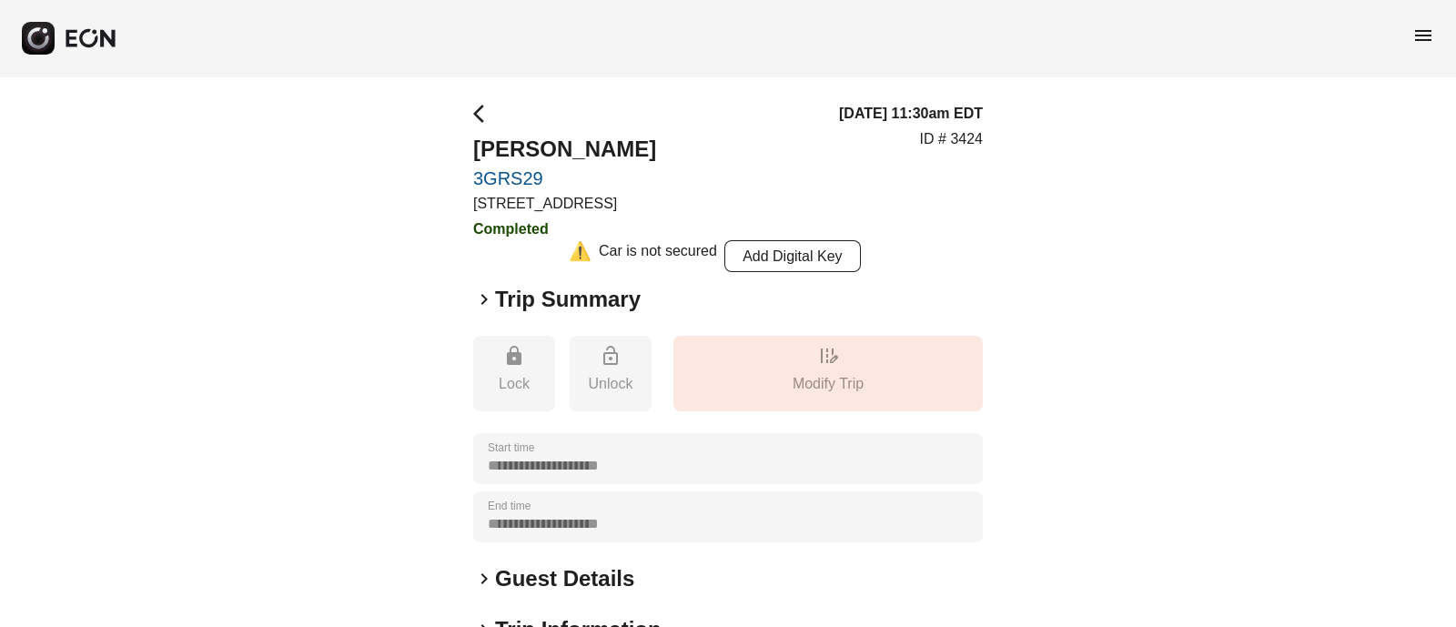 Image resolution: width=1456 pixels, height=627 pixels. I want to click on h3: Completed, so click(564, 229).